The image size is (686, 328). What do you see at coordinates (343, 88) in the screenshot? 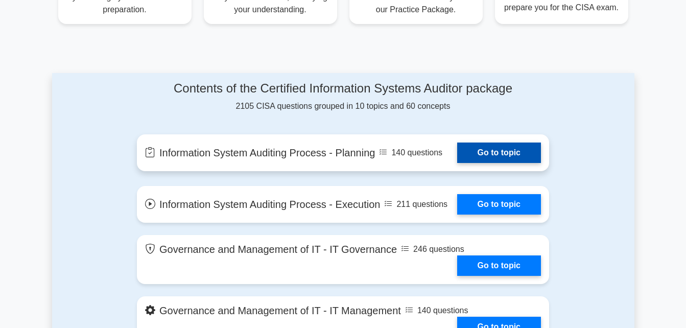
I see `h4: Contents of the Certified Information Systems Auditor package` at bounding box center [343, 88].